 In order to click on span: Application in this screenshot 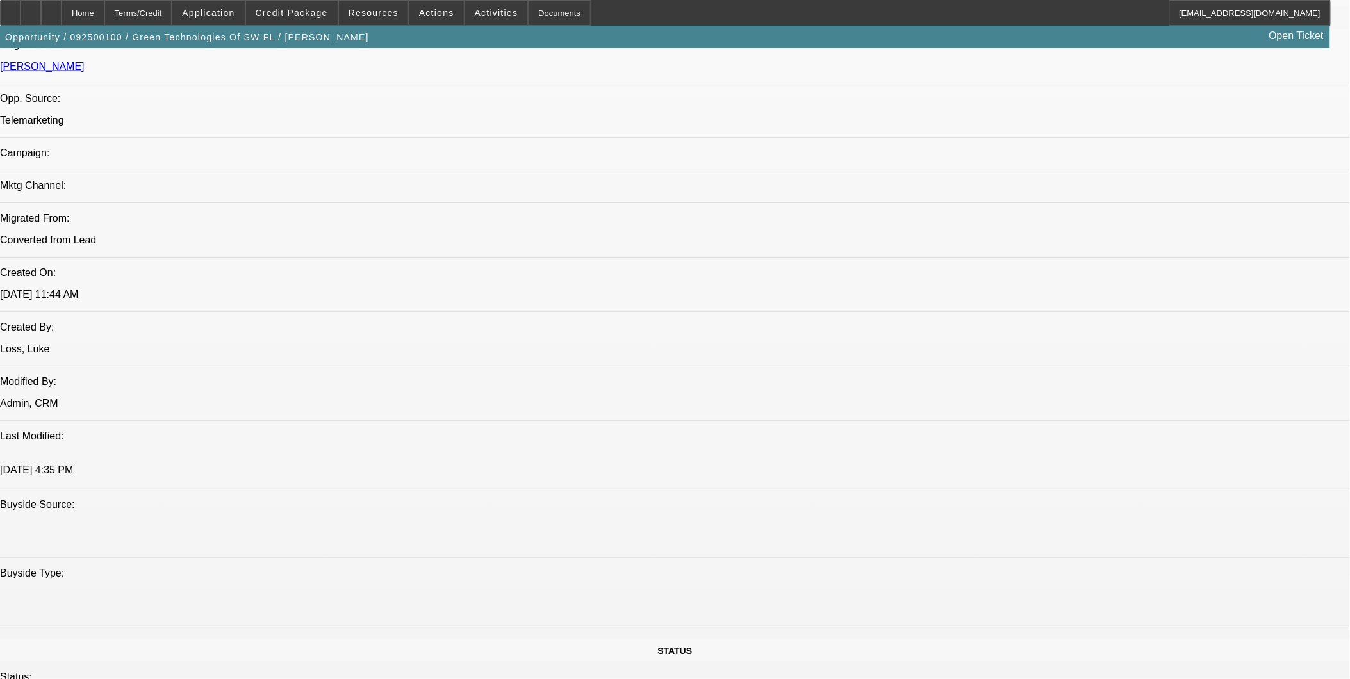, I will do `click(208, 13)`.